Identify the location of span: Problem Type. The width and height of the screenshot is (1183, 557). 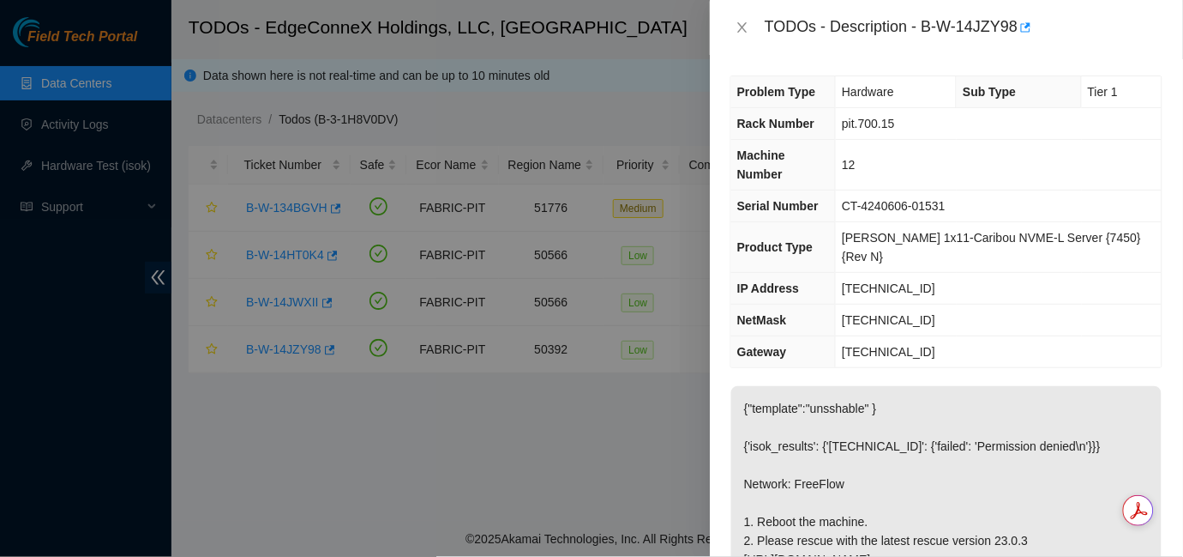
(777, 92).